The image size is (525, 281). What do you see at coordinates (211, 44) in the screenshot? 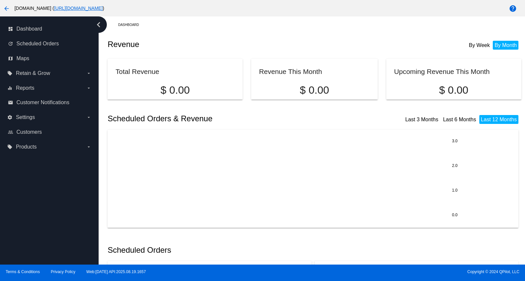
I see `h2: Revenue` at bounding box center [211, 44].